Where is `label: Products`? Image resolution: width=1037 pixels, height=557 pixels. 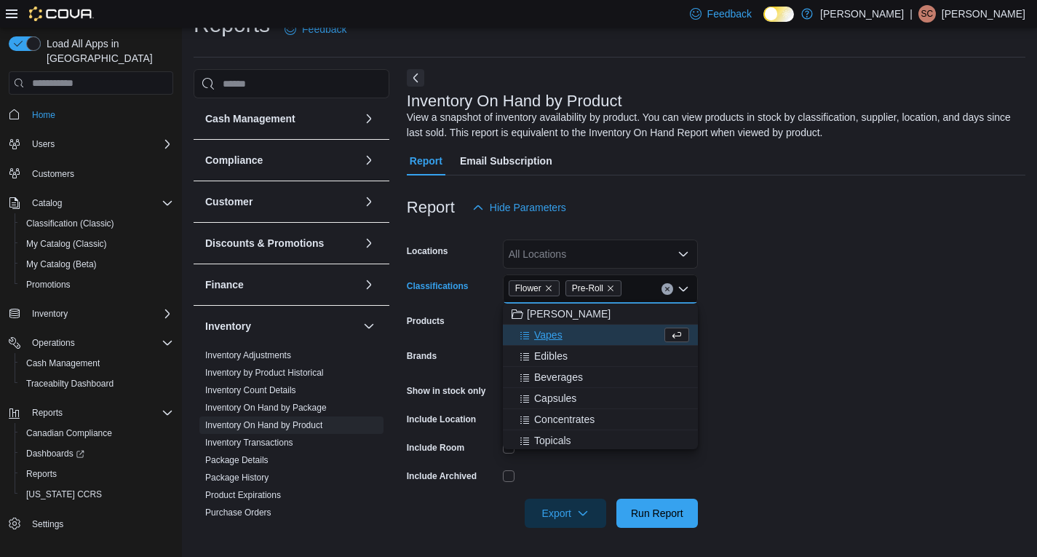 label: Products is located at coordinates (426, 321).